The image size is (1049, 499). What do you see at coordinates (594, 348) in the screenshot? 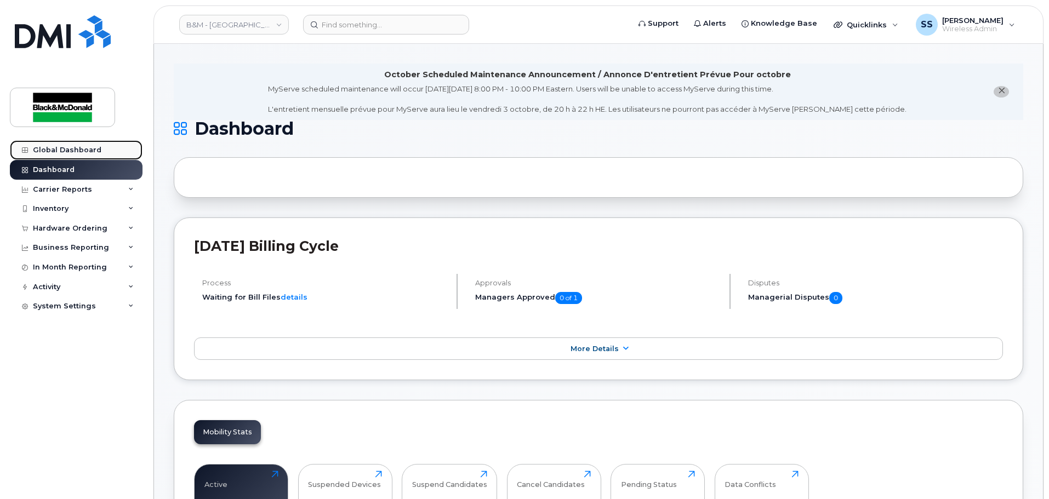
I see `span: More Details` at bounding box center [594, 348].